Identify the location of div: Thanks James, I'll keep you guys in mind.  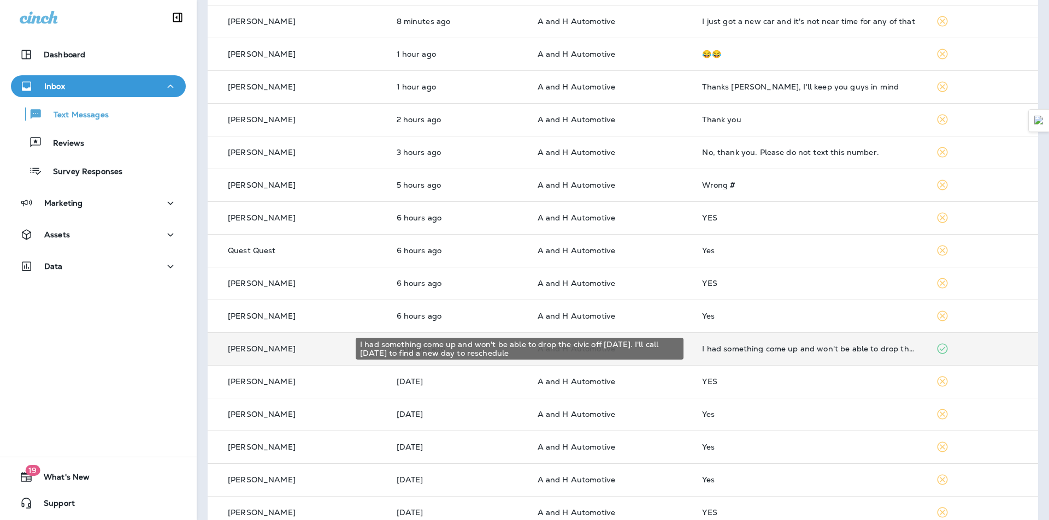
(809, 87).